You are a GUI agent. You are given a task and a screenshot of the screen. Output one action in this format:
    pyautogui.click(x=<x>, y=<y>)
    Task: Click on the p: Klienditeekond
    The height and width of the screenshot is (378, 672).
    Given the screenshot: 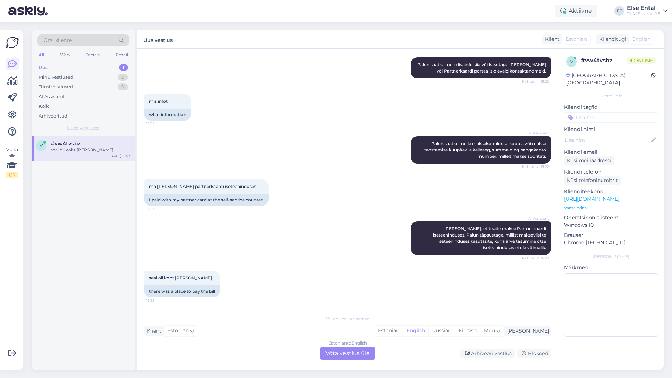 What is the action you would take?
    pyautogui.click(x=611, y=191)
    